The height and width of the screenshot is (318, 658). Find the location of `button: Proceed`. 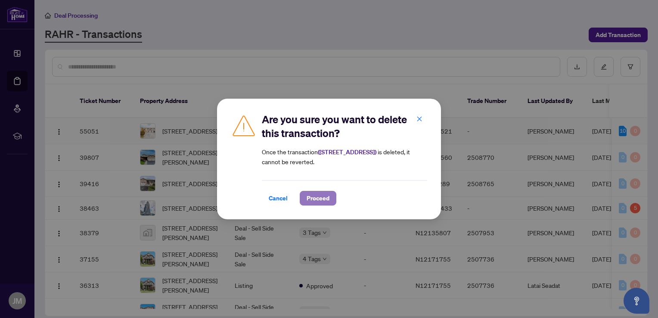

button: Proceed is located at coordinates (318, 198).